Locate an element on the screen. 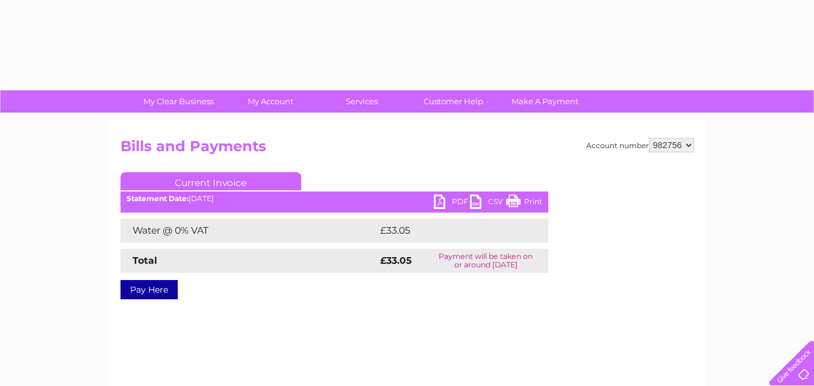 This screenshot has width=814, height=386. td: Water @ 0% VAT is located at coordinates (249, 231).